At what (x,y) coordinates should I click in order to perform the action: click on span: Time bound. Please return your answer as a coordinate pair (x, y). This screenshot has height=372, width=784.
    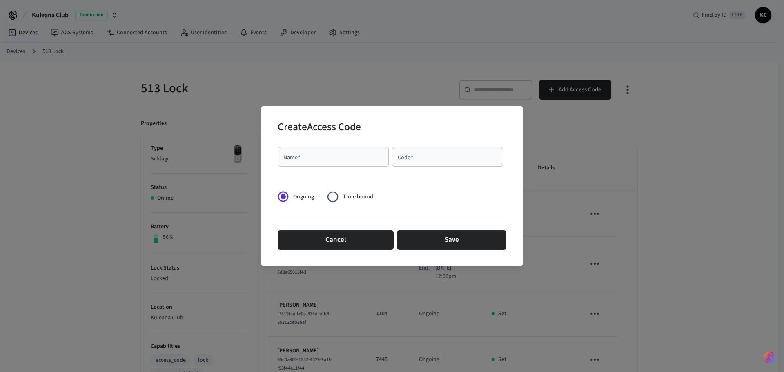
    Looking at the image, I should click on (358, 197).